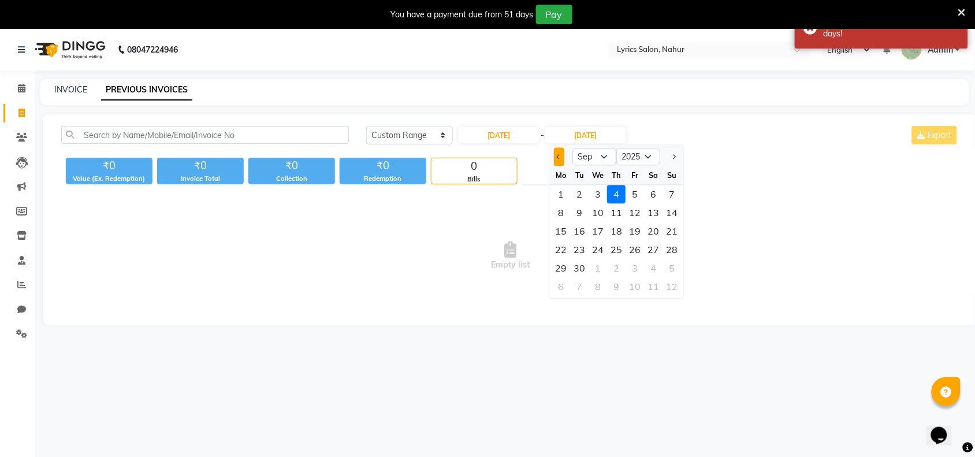 Image resolution: width=975 pixels, height=457 pixels. Describe the element at coordinates (566, 166) in the screenshot. I see `div: 0` at that location.